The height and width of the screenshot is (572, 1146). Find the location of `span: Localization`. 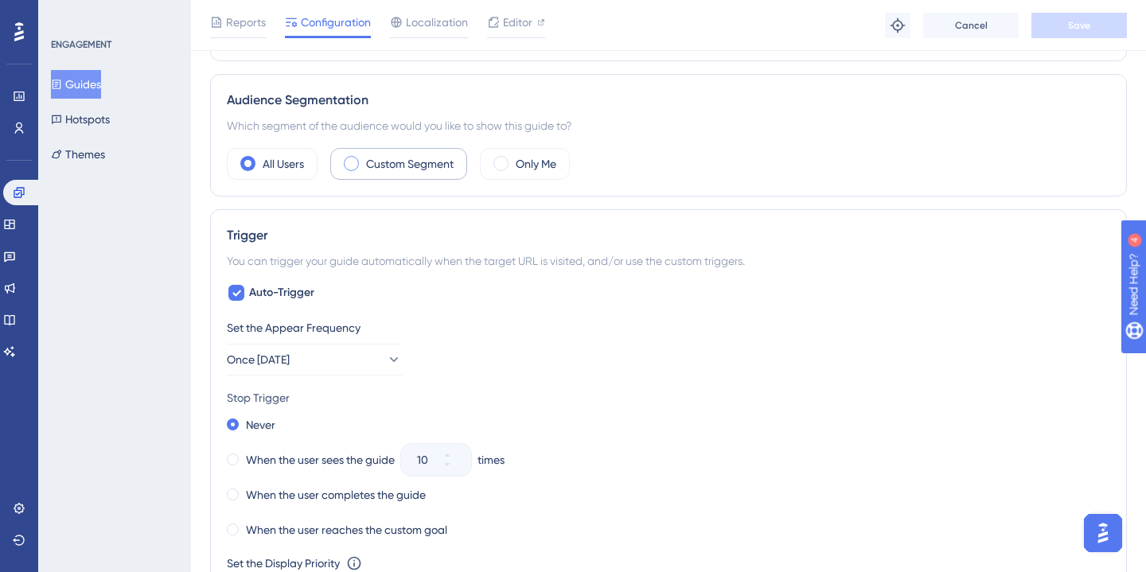

span: Localization is located at coordinates (437, 22).